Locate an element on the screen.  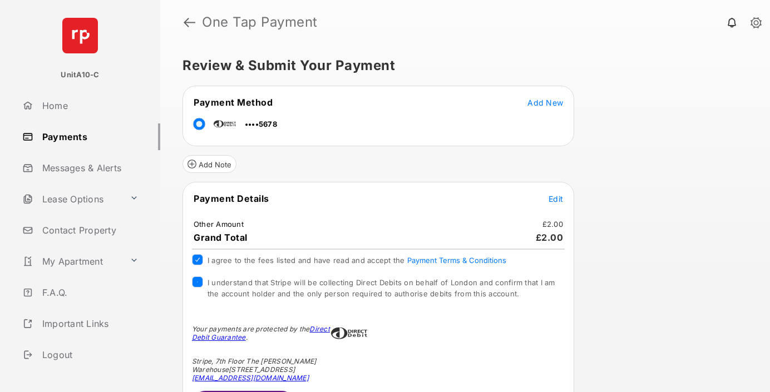
a: Payments is located at coordinates (89, 137).